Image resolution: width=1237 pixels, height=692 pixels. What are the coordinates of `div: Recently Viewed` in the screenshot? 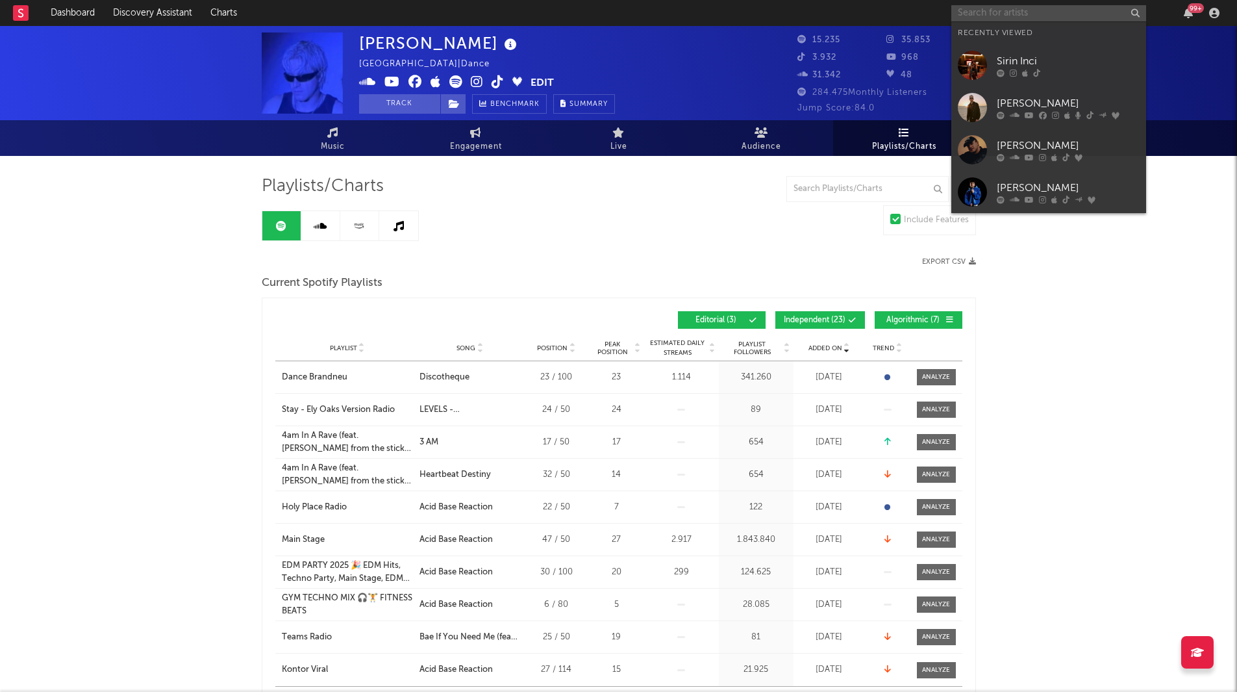 It's located at (1049, 33).